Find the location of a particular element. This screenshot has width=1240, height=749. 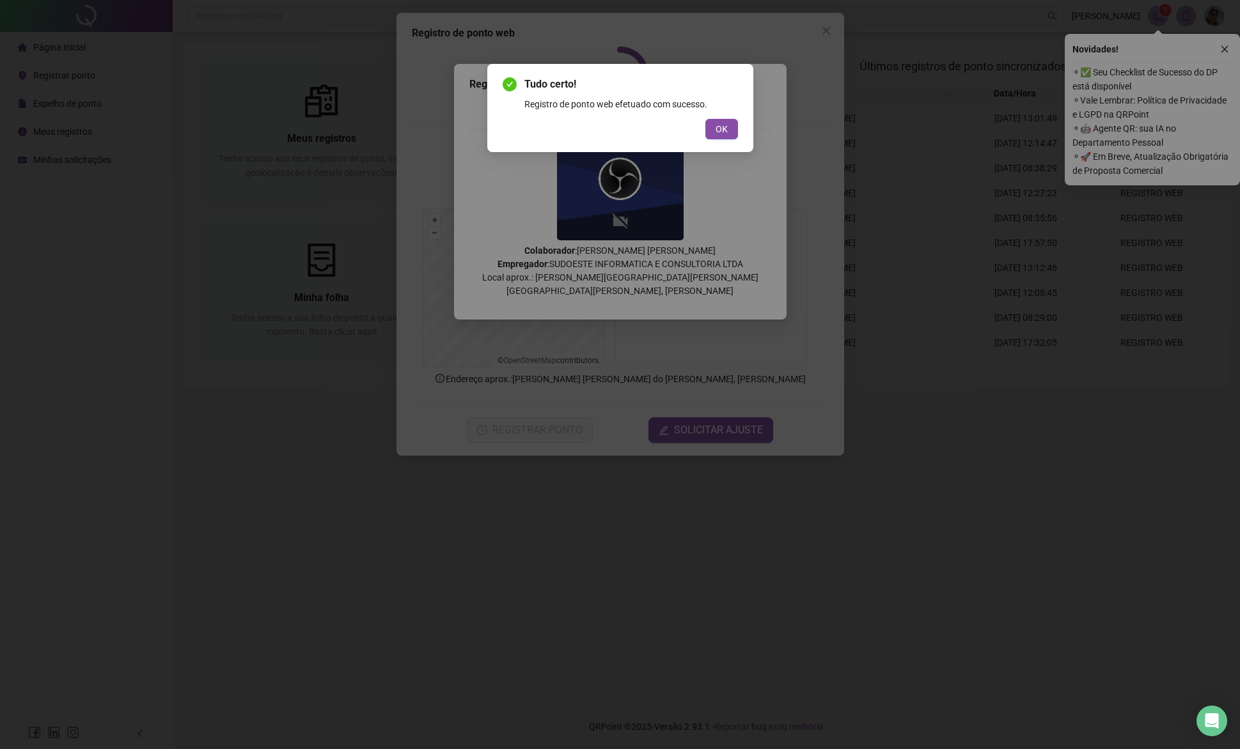

button: OK is located at coordinates (721, 129).